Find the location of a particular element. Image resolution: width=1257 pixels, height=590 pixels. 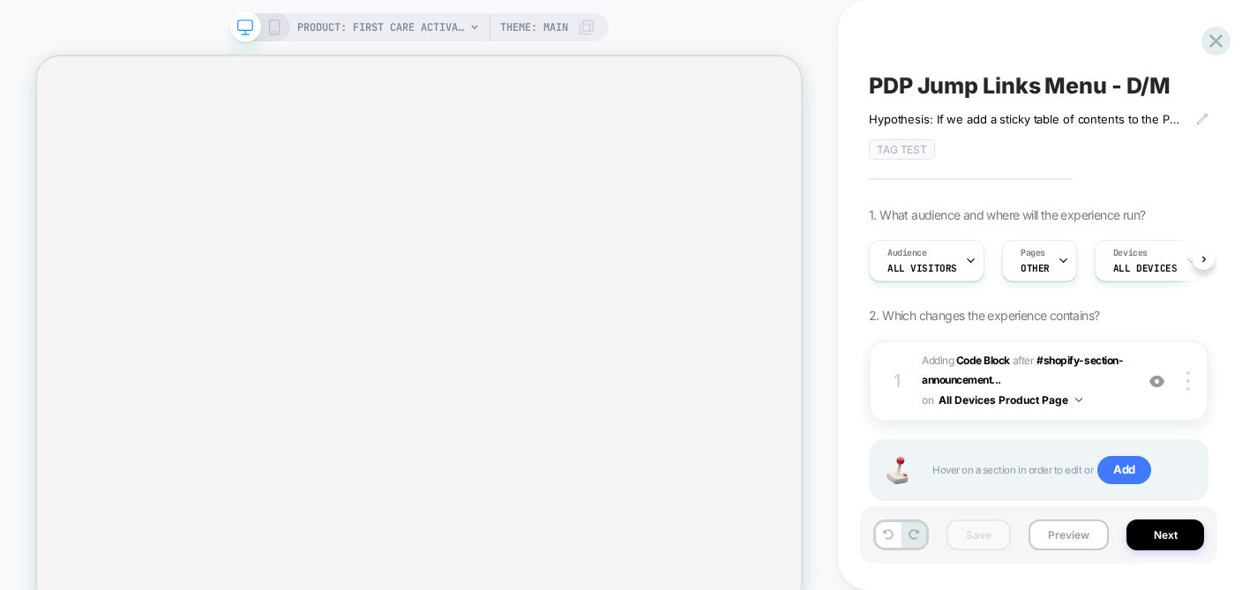

span: on is located at coordinates (927, 400).